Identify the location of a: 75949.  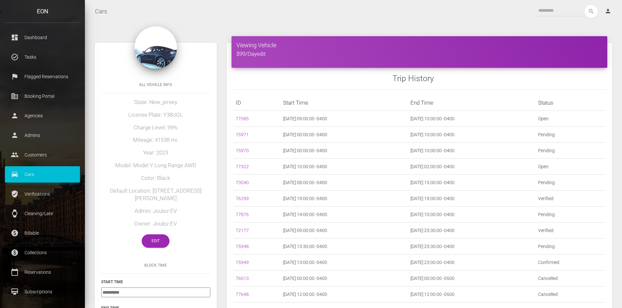
(242, 263).